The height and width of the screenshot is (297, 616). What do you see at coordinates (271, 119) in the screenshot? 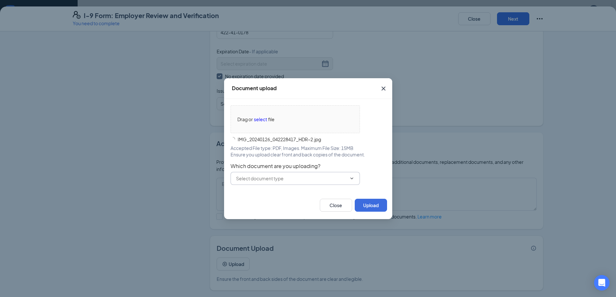
I see `span: file` at bounding box center [271, 119].